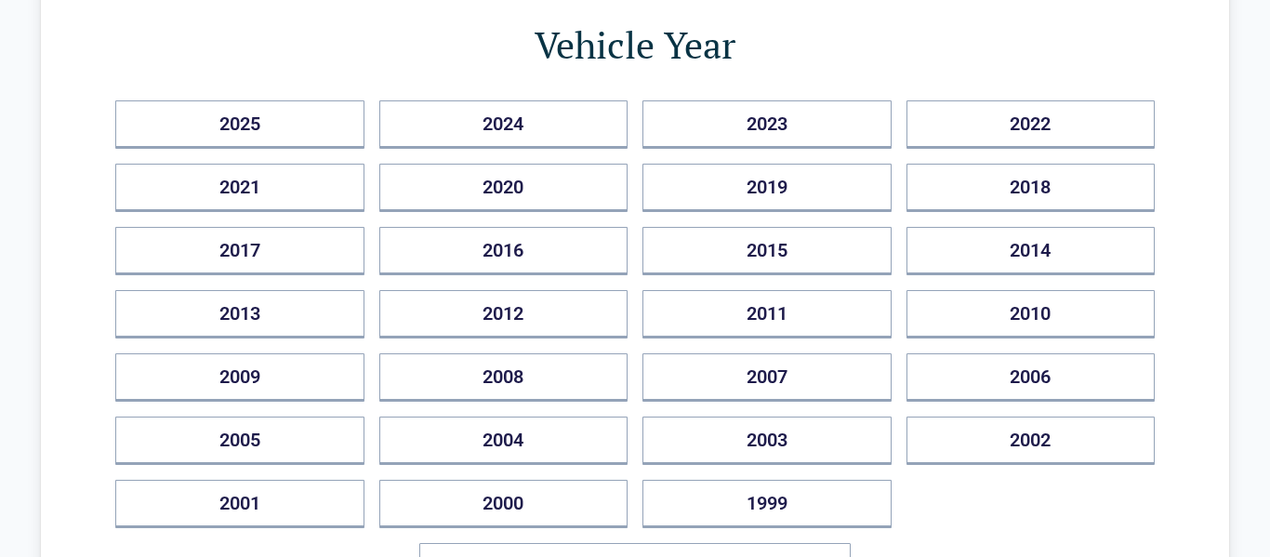  I want to click on button: 2016, so click(504, 251).